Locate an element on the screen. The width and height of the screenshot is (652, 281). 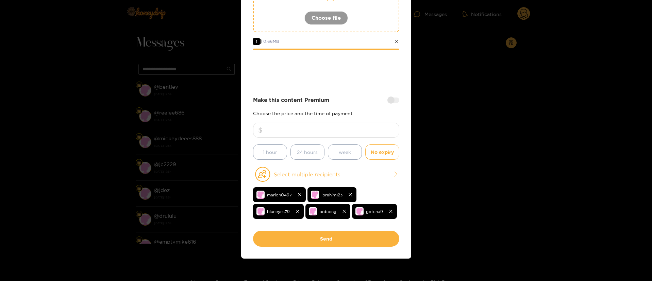
button: 1 hour is located at coordinates (270, 152).